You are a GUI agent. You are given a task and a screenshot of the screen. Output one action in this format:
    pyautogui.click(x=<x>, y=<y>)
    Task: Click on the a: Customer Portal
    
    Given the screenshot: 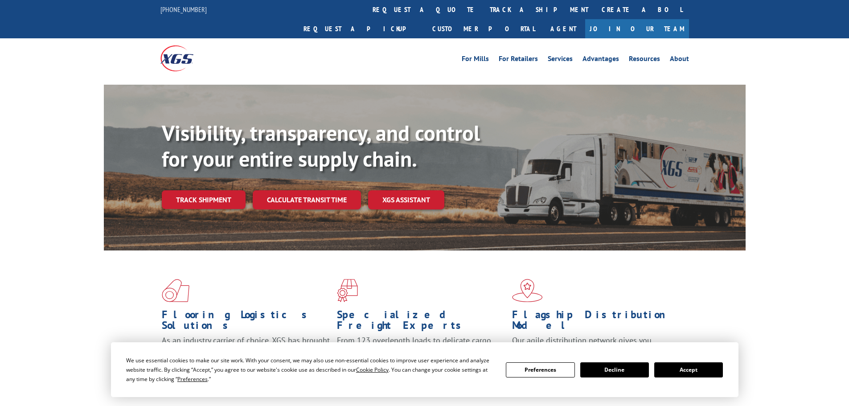 What is the action you would take?
    pyautogui.click(x=484, y=29)
    